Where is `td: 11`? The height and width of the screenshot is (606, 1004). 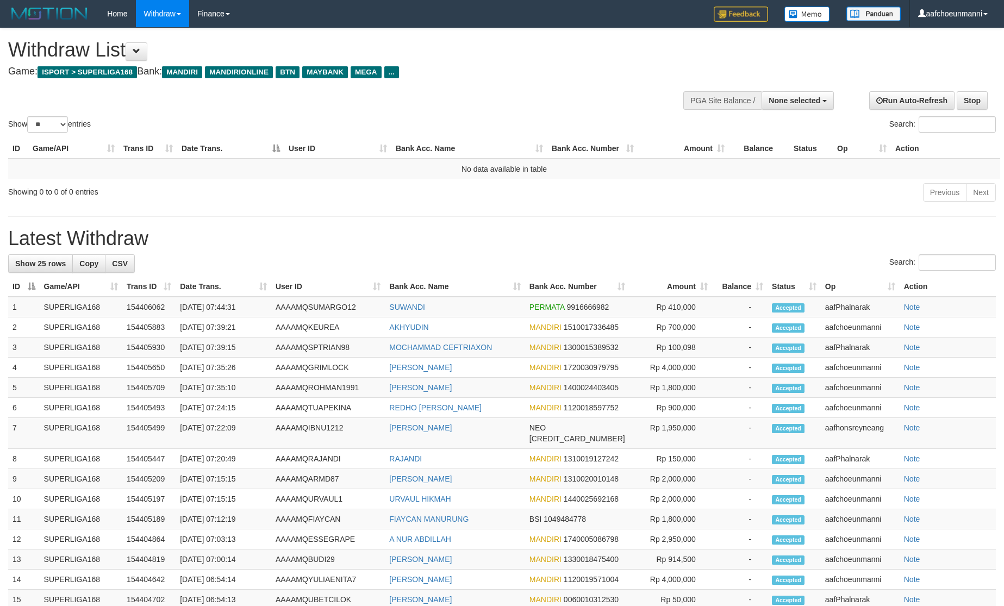 td: 11 is located at coordinates (24, 519).